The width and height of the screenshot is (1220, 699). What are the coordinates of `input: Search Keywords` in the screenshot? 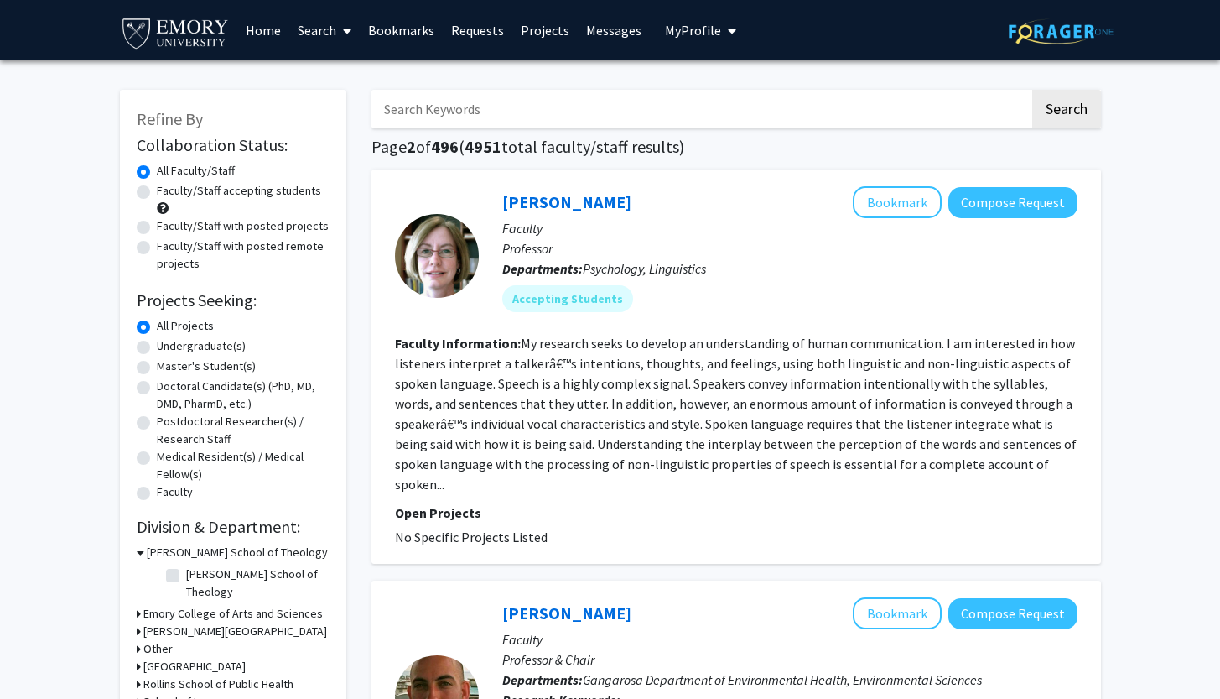 It's located at (700, 109).